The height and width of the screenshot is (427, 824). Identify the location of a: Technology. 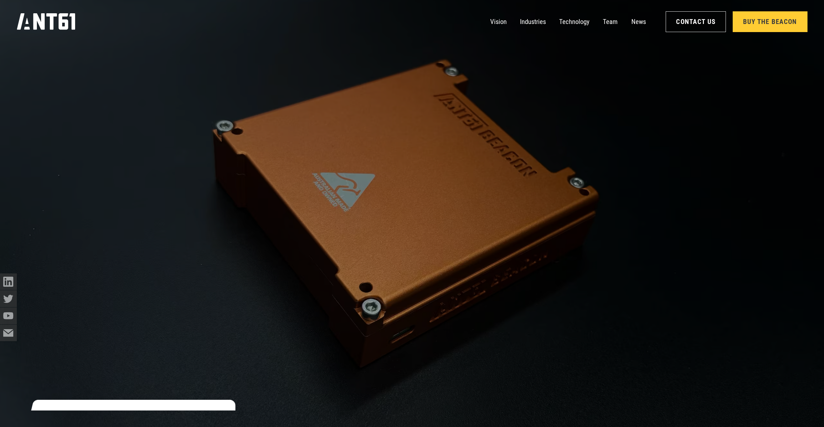
(574, 22).